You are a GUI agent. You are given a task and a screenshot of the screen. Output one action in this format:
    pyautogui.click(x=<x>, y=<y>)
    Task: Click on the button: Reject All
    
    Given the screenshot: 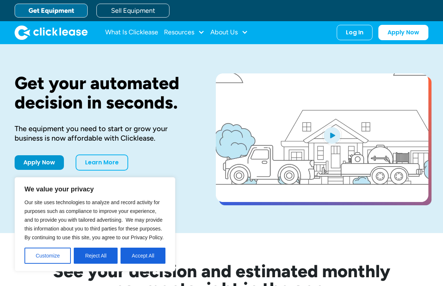 What is the action you would take?
    pyautogui.click(x=96, y=255)
    